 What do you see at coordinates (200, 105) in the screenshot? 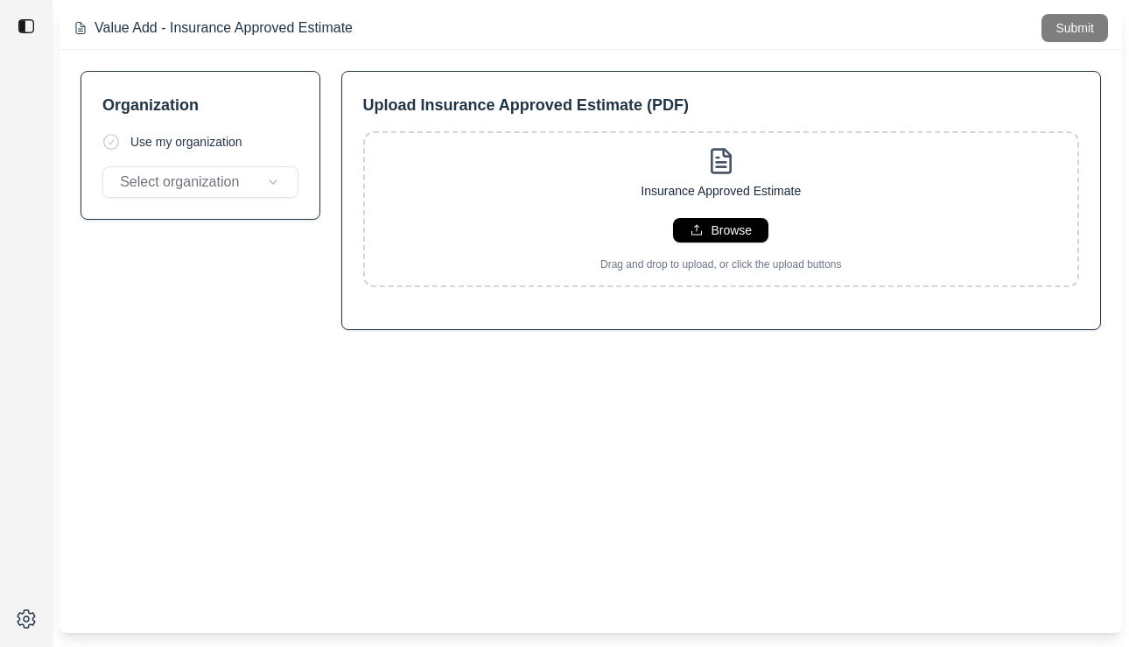
I see `h3: Organization` at bounding box center [200, 105].